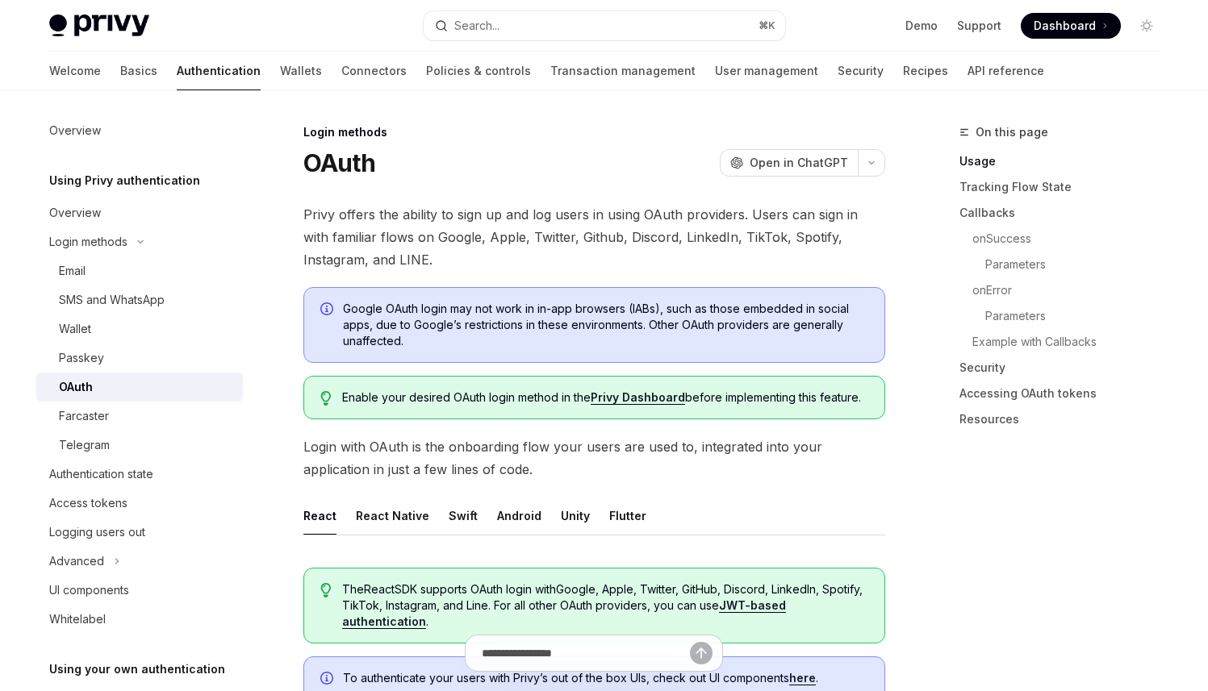 The image size is (1208, 691). I want to click on span: Google OAuth login may not work in in-app browsers (IABs), such as those embedded in social apps,..., so click(605, 325).